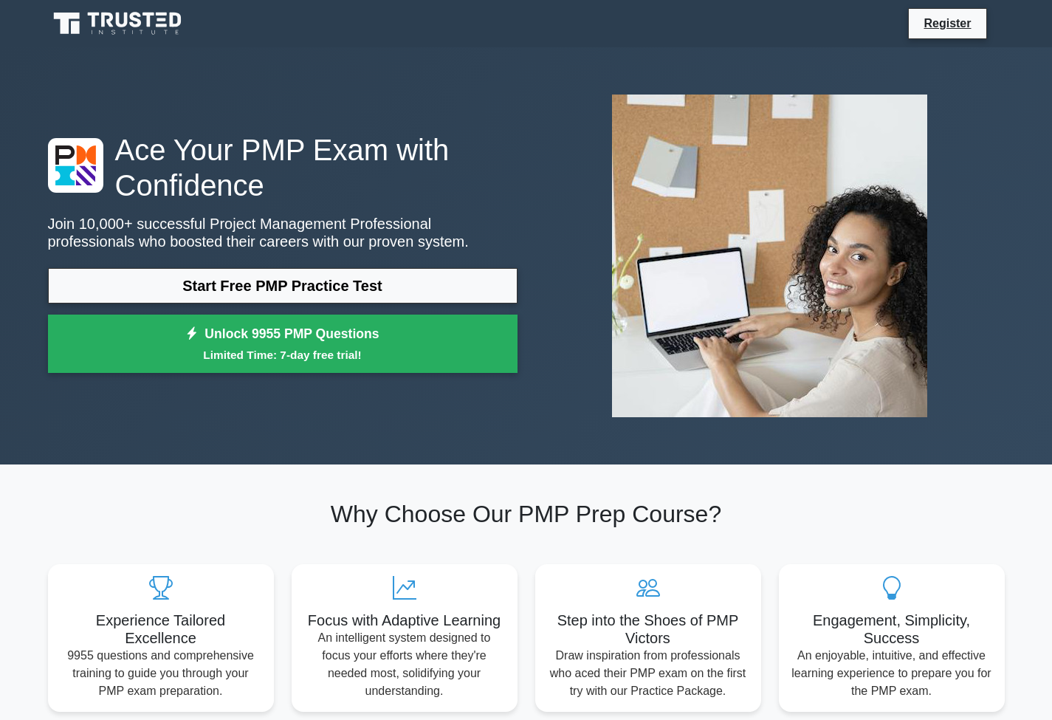 The width and height of the screenshot is (1052, 720). Describe the element at coordinates (892, 673) in the screenshot. I see `p: An enjoyable, intuitive, and effective learning experience to prepare you for the PMP exam.` at that location.